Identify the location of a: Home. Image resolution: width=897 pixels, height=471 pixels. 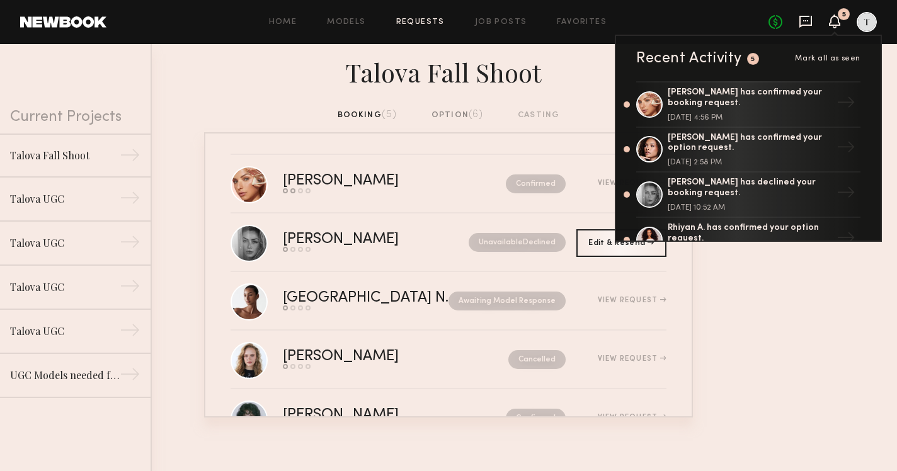
(283, 22).